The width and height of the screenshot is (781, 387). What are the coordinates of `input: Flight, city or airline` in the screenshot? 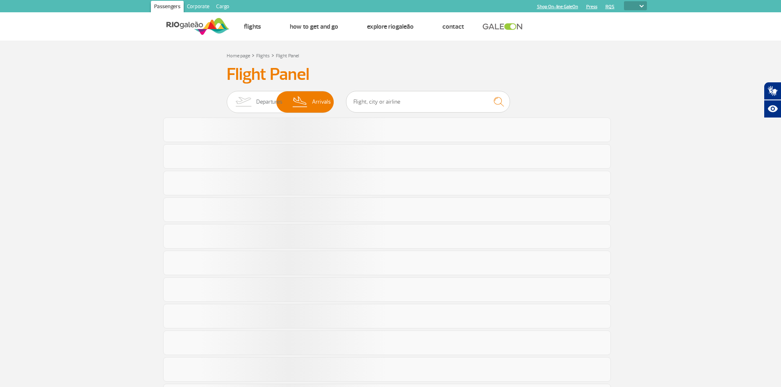 It's located at (428, 102).